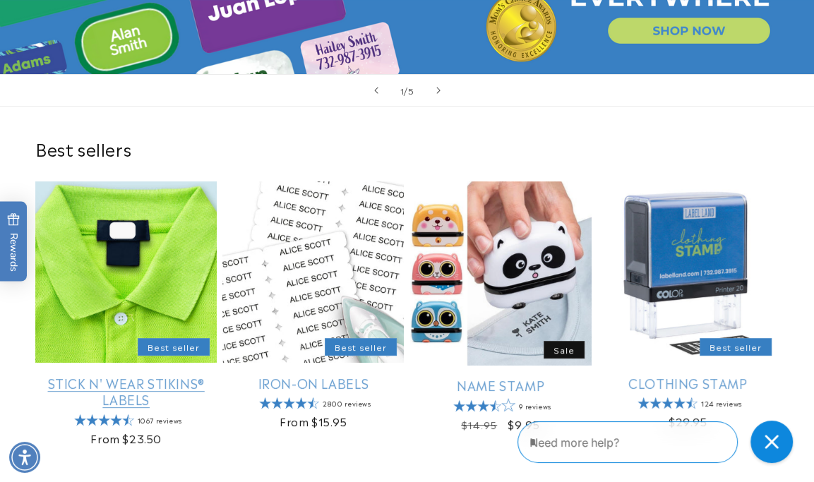 The height and width of the screenshot is (482, 814). Describe the element at coordinates (313, 383) in the screenshot. I see `a: Iron-On Labels` at that location.